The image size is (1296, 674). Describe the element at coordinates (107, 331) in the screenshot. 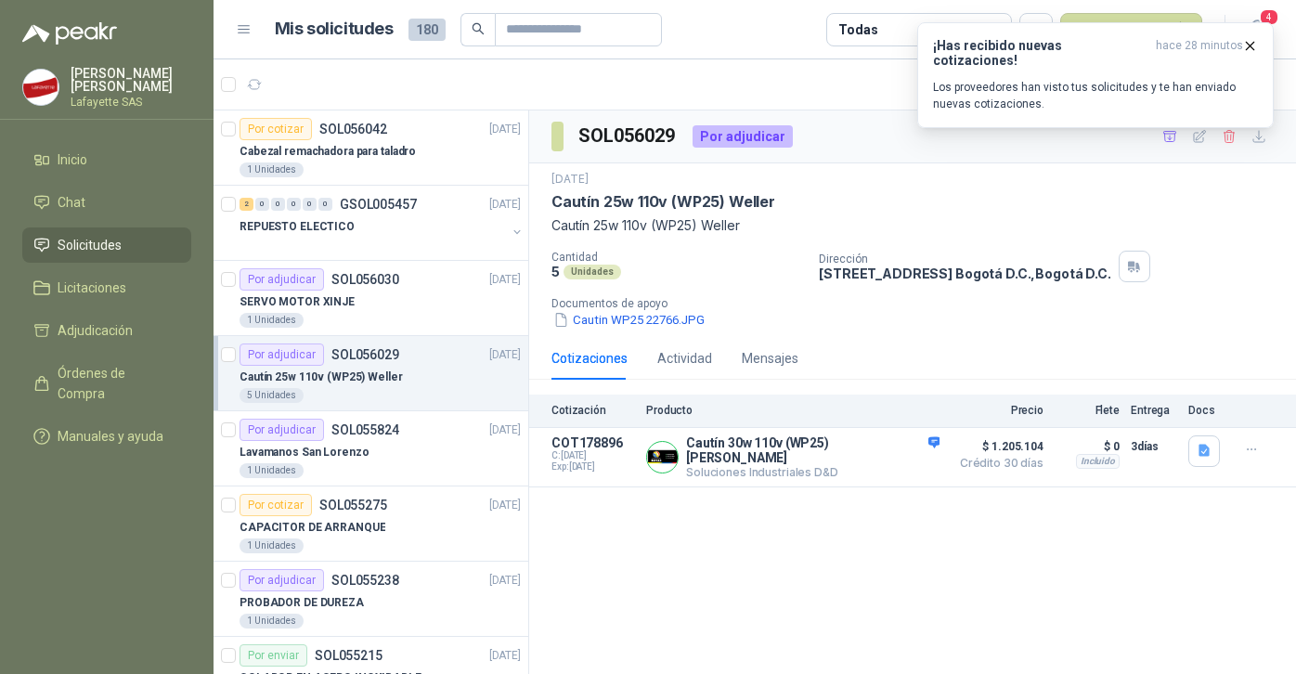

I see `a: Adjudicación` at that location.